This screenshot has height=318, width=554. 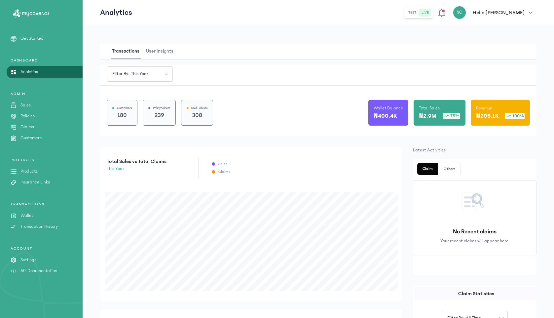 What do you see at coordinates (429, 108) in the screenshot?
I see `p: Total Sales` at bounding box center [429, 108].